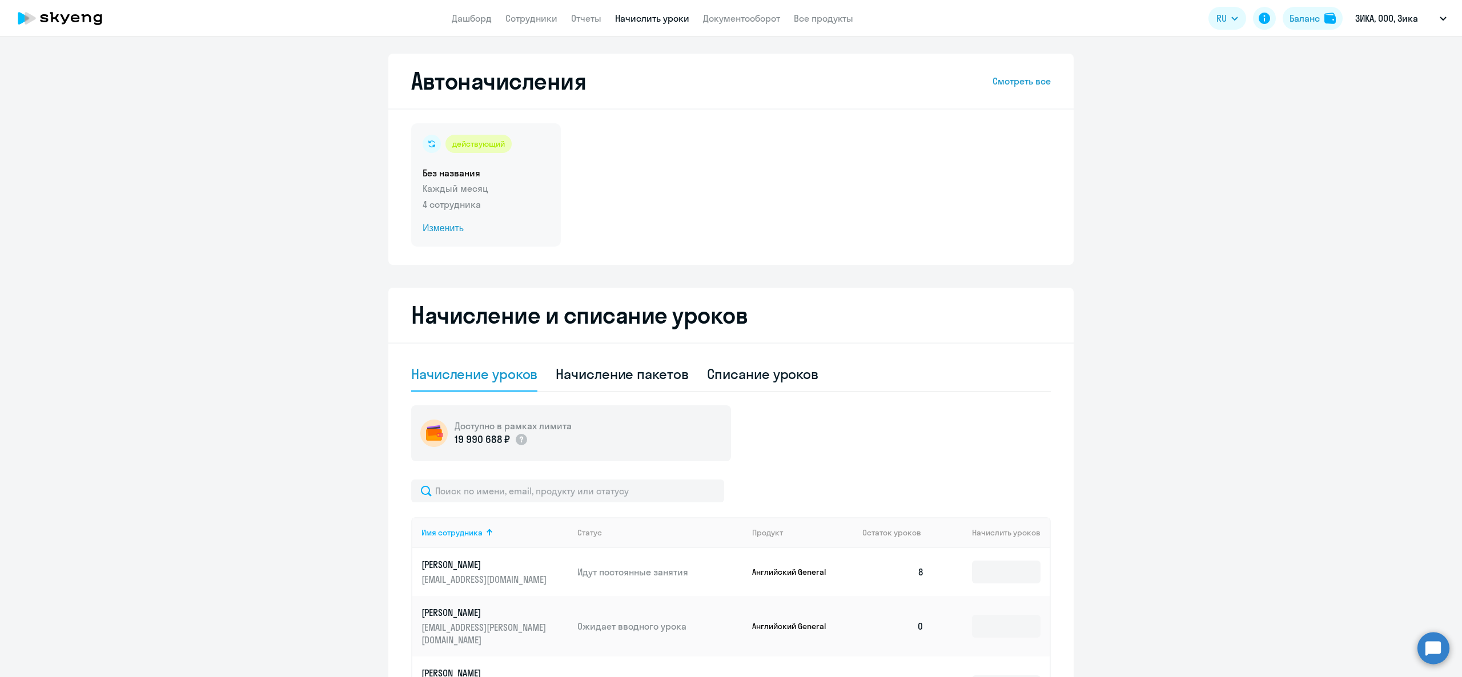 The image size is (1462, 677). I want to click on button: ЗИКА, ООО, Зика, so click(1401, 18).